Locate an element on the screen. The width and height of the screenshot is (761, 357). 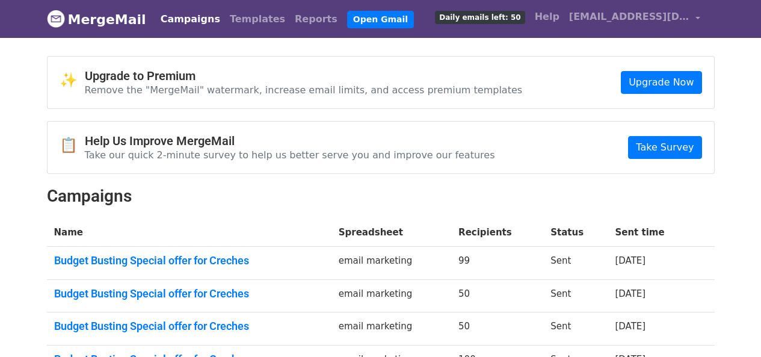
a: Upgrade Now is located at coordinates (661, 82).